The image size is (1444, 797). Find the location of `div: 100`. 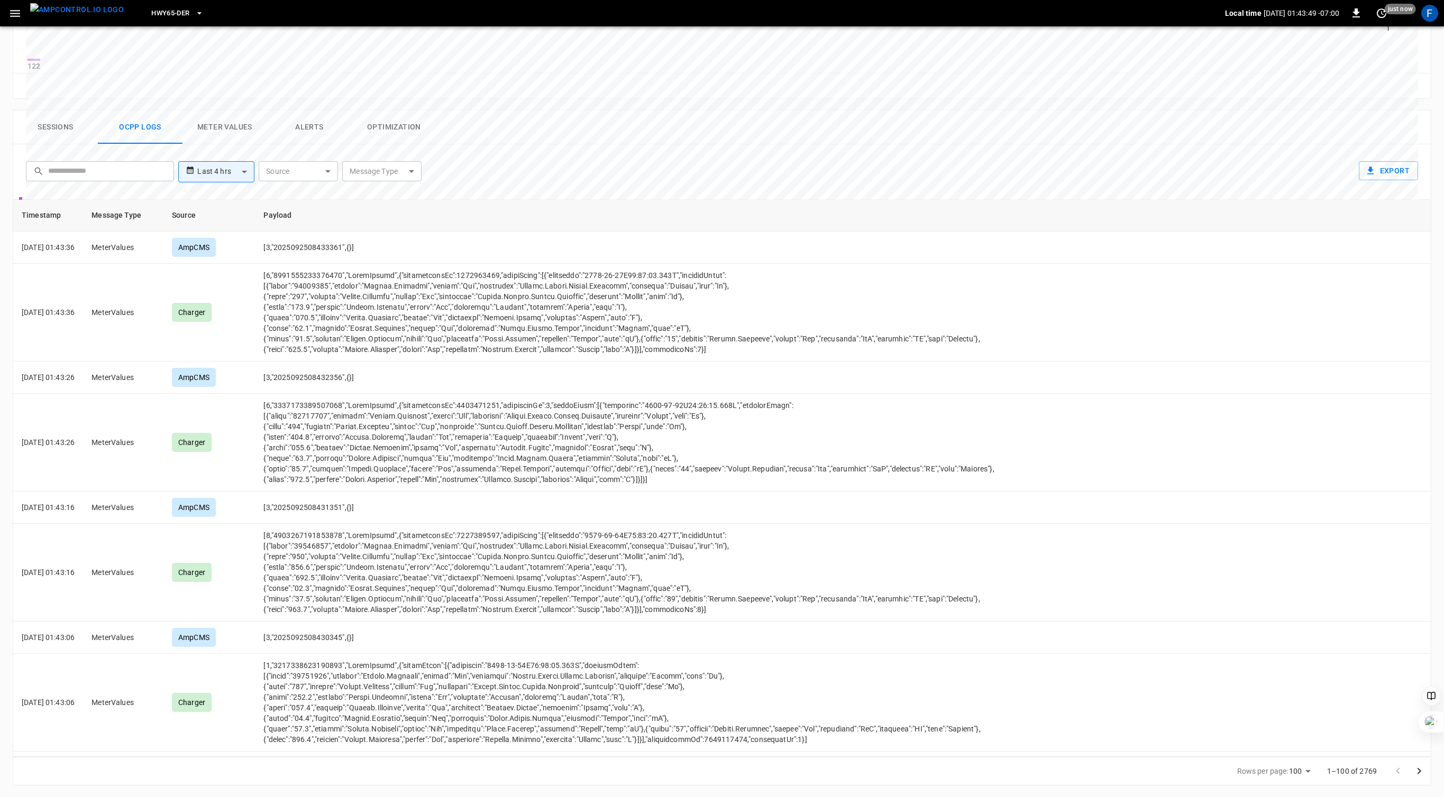

div: 100 is located at coordinates (1301, 772).